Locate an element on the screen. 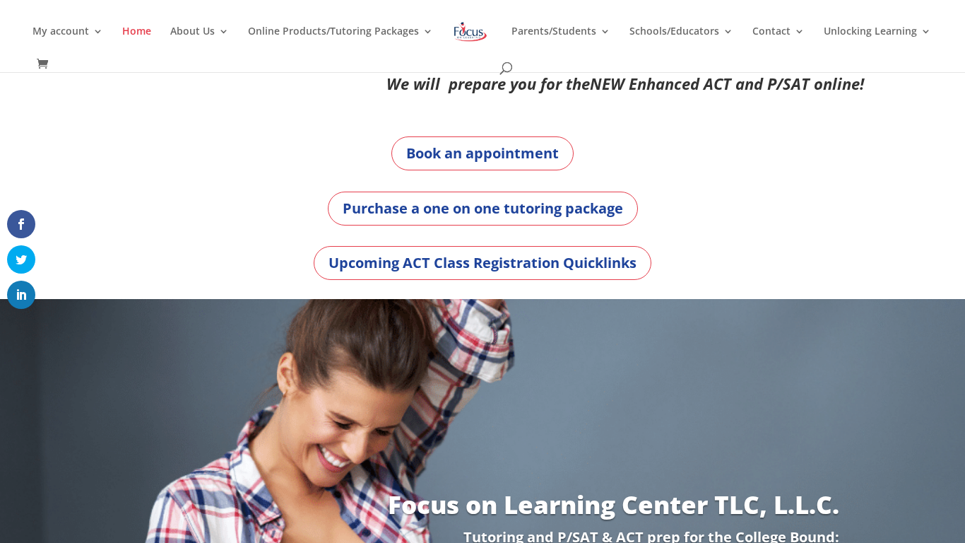 This screenshot has width=965, height=543. em: NEW Enhanced ACT and P/SAT online! is located at coordinates (727, 83).